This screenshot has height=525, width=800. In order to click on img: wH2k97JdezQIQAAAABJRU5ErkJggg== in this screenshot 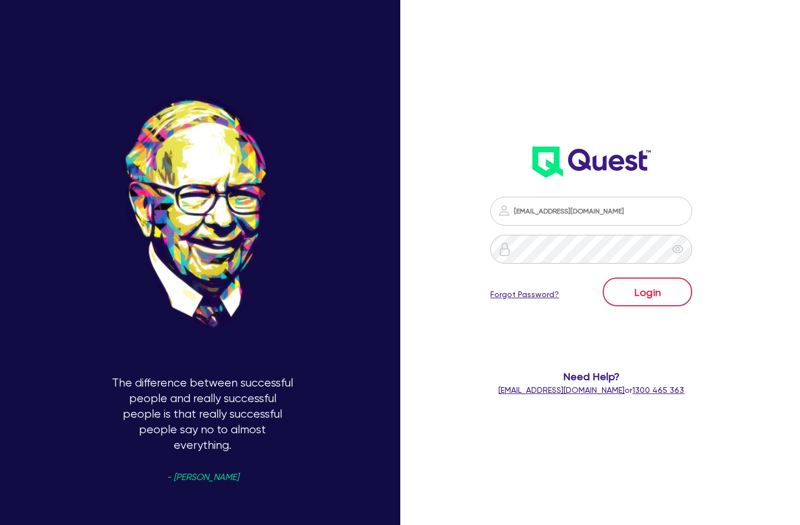, I will do `click(591, 162)`.